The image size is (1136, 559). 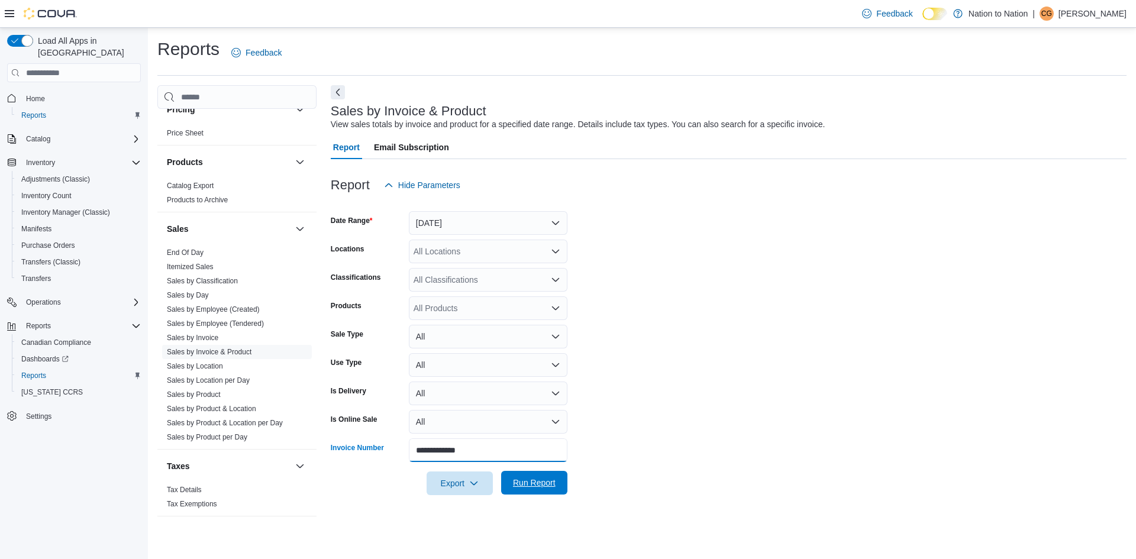 I want to click on a: Inventory Manager (Classic), so click(x=66, y=212).